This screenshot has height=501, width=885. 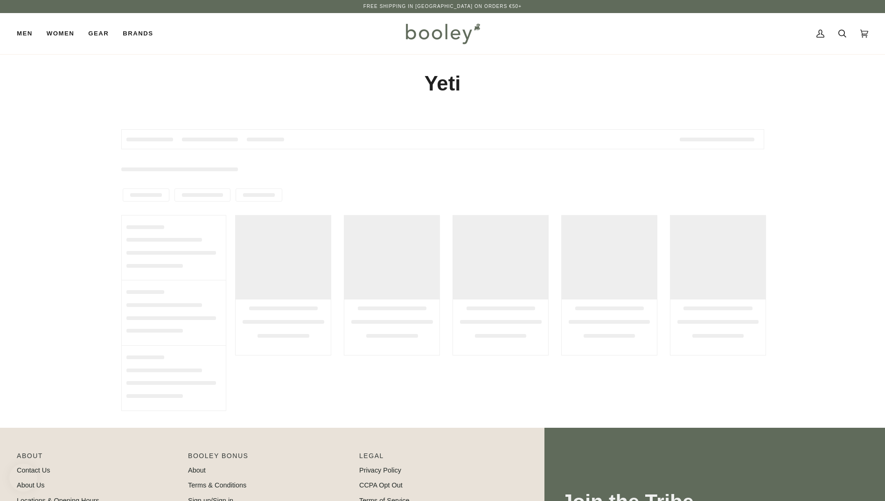 I want to click on a: Privacy Policy, so click(x=380, y=470).